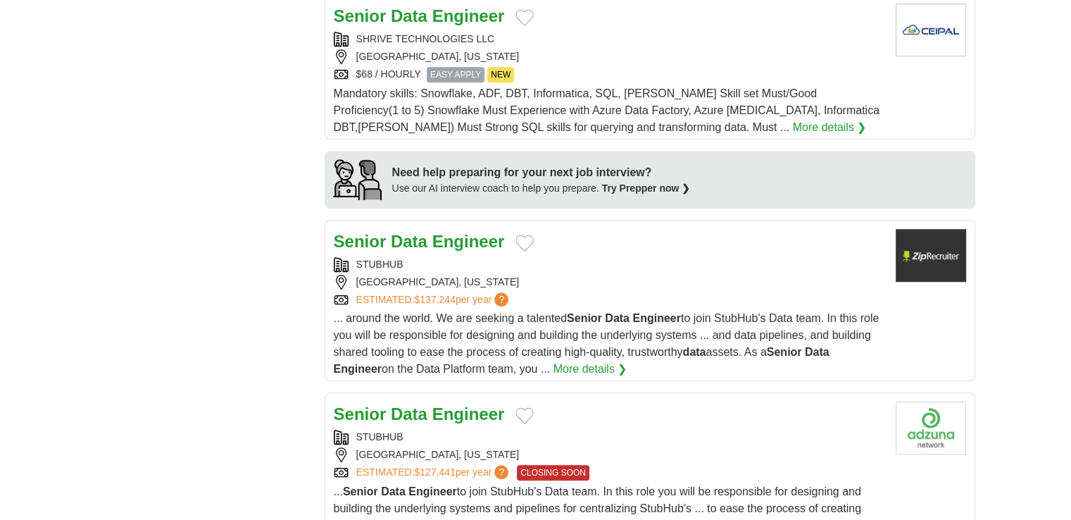  I want to click on span: CLOSING SOON, so click(553, 473).